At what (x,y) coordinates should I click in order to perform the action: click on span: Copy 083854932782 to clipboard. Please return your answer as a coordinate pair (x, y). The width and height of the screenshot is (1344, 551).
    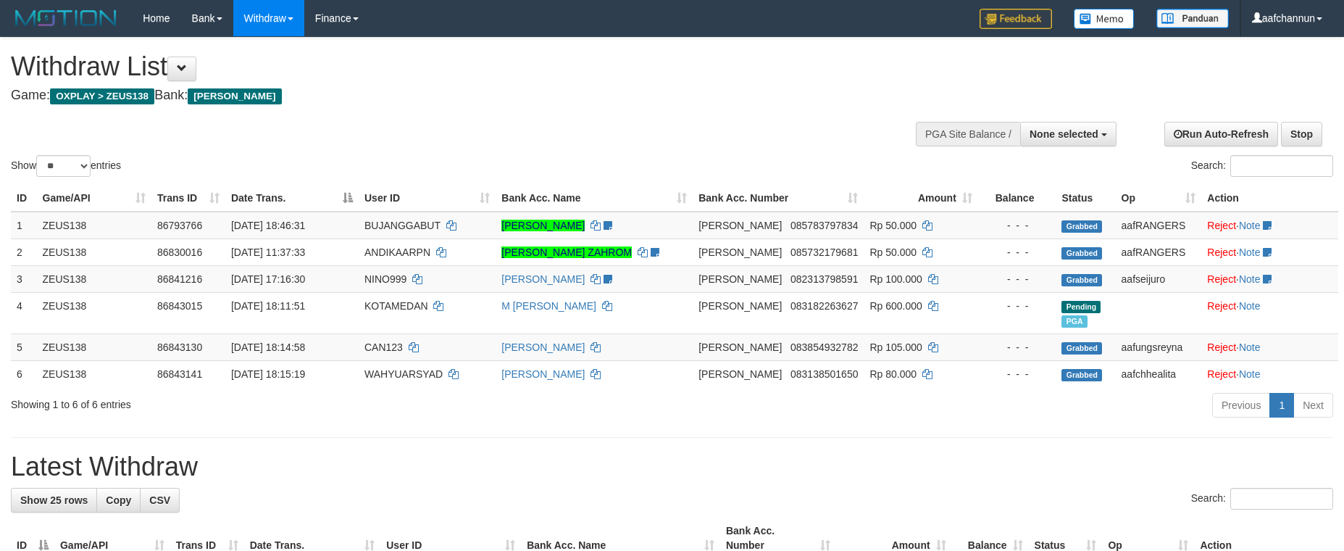
    Looking at the image, I should click on (824, 347).